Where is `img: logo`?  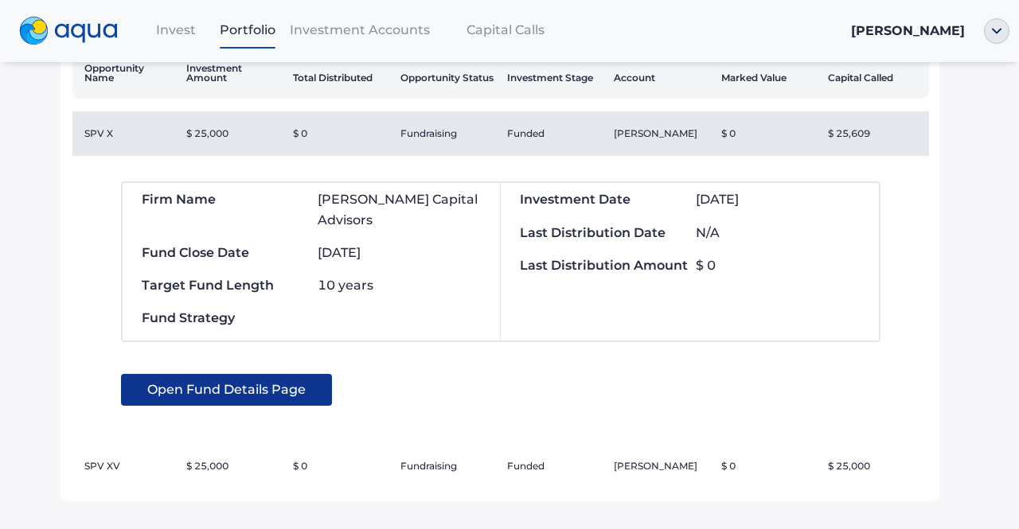 img: logo is located at coordinates (68, 31).